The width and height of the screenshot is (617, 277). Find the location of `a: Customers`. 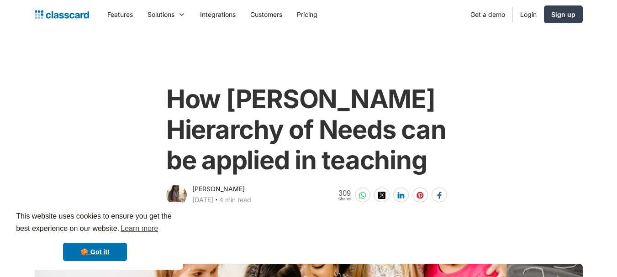

a: Customers is located at coordinates (266, 14).